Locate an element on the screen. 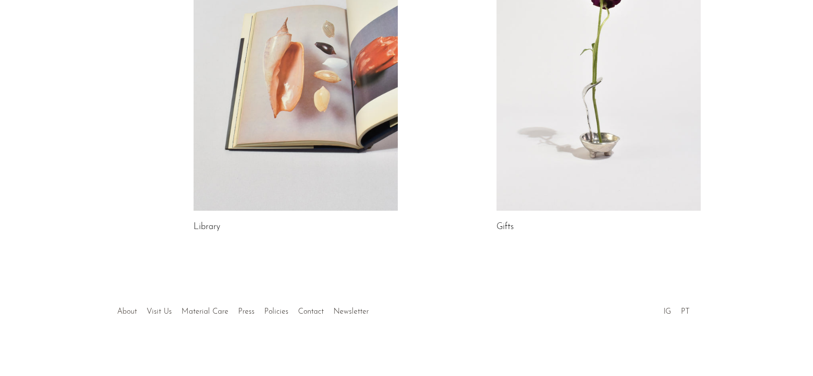 This screenshot has height=376, width=813. a: Library is located at coordinates (207, 227).